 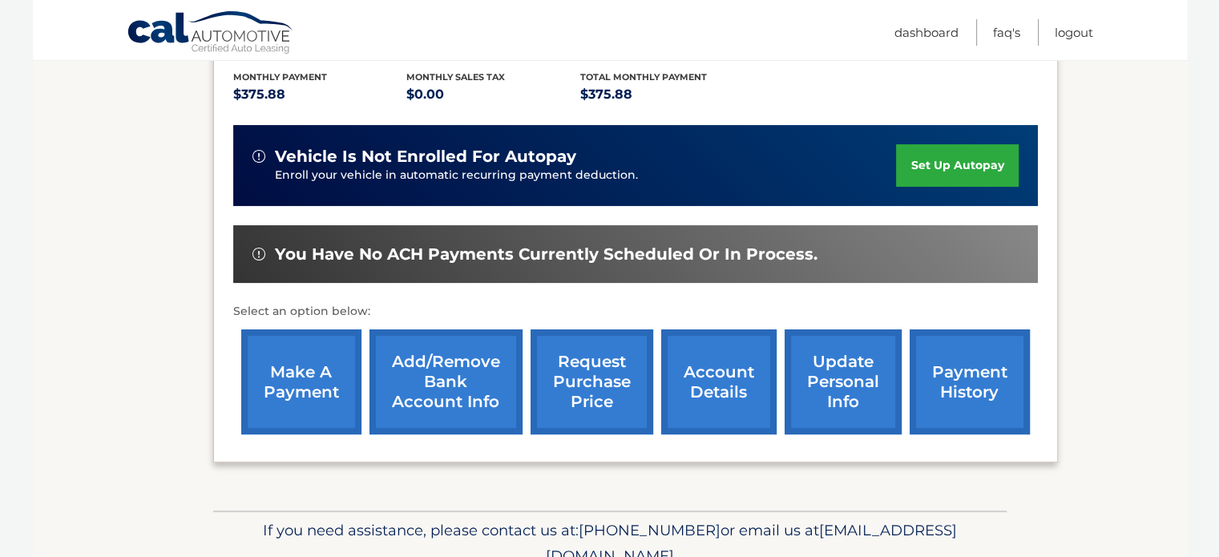 What do you see at coordinates (455, 77) in the screenshot?
I see `span: Monthly sales Tax` at bounding box center [455, 77].